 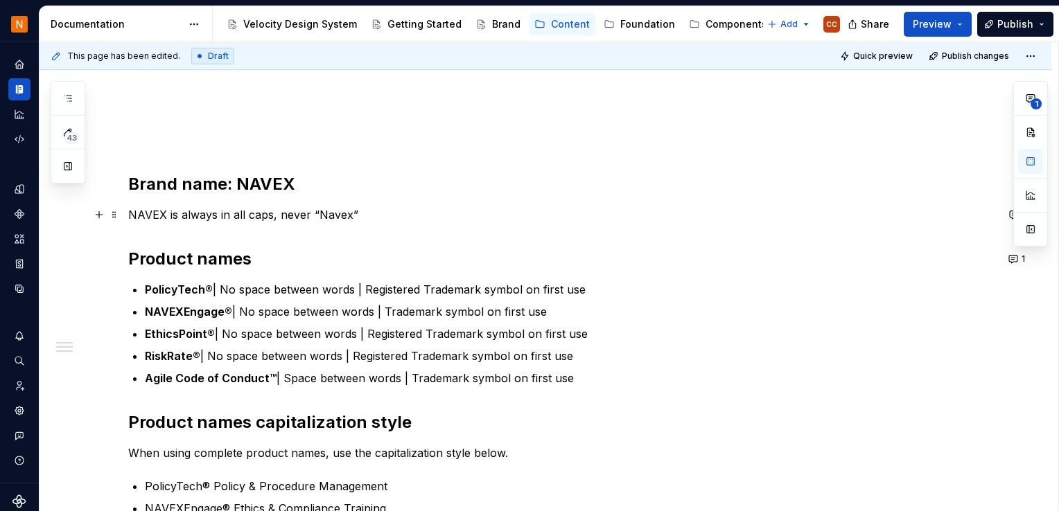 I want to click on div: Content, so click(x=570, y=24).